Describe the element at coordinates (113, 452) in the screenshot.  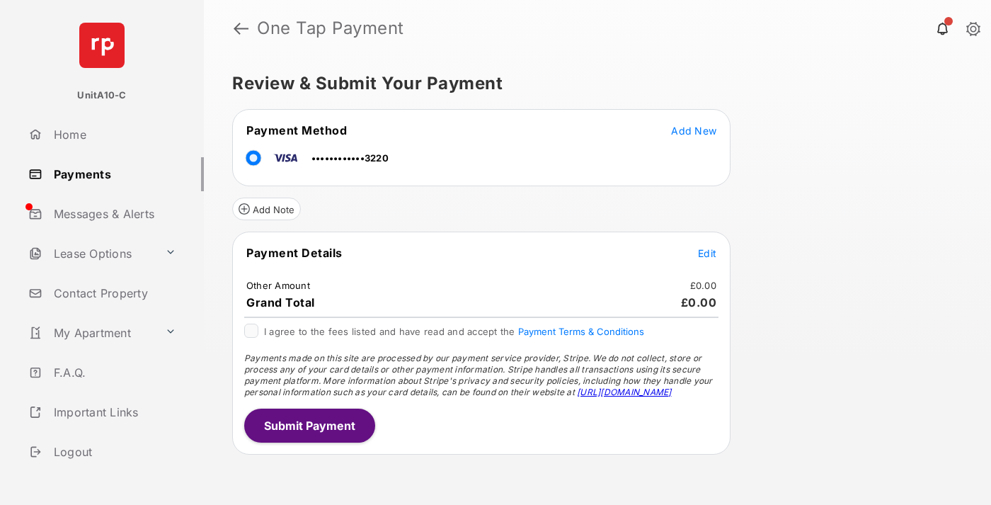
I see `a: Logout` at that location.